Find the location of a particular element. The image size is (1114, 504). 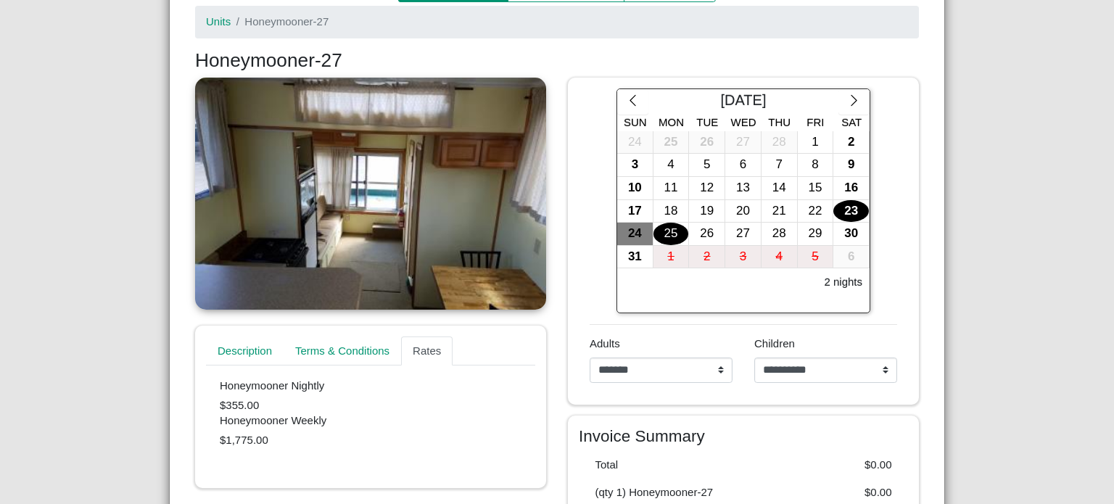

a: Terms & Conditions is located at coordinates (342, 351).